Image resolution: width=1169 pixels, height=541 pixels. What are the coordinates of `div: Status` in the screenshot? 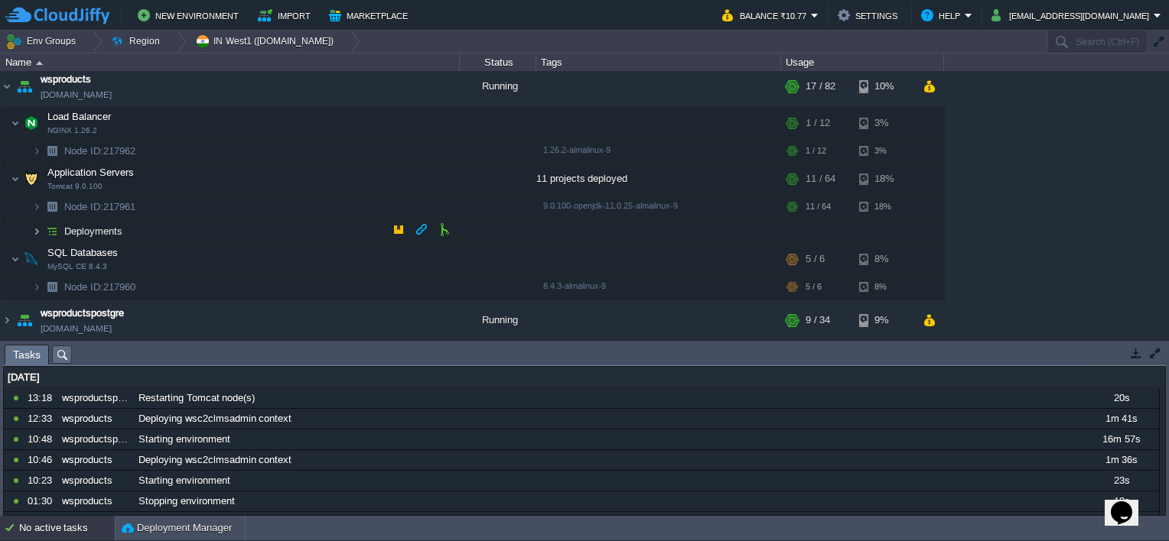 It's located at (498, 62).